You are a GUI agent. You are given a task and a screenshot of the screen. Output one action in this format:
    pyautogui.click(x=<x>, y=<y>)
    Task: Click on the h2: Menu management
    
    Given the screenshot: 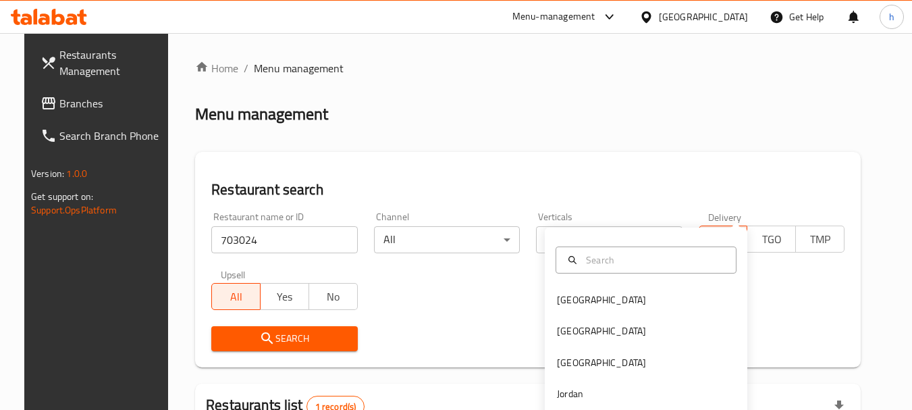 What is the action you would take?
    pyautogui.click(x=261, y=114)
    